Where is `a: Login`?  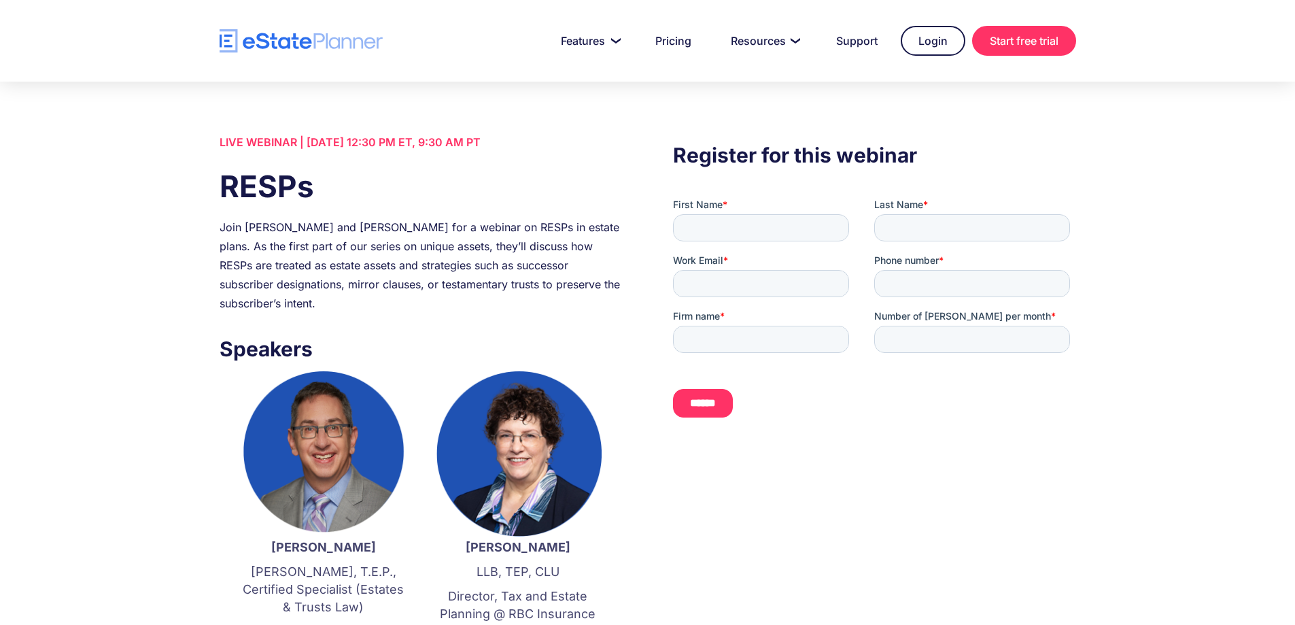 a: Login is located at coordinates (933, 41).